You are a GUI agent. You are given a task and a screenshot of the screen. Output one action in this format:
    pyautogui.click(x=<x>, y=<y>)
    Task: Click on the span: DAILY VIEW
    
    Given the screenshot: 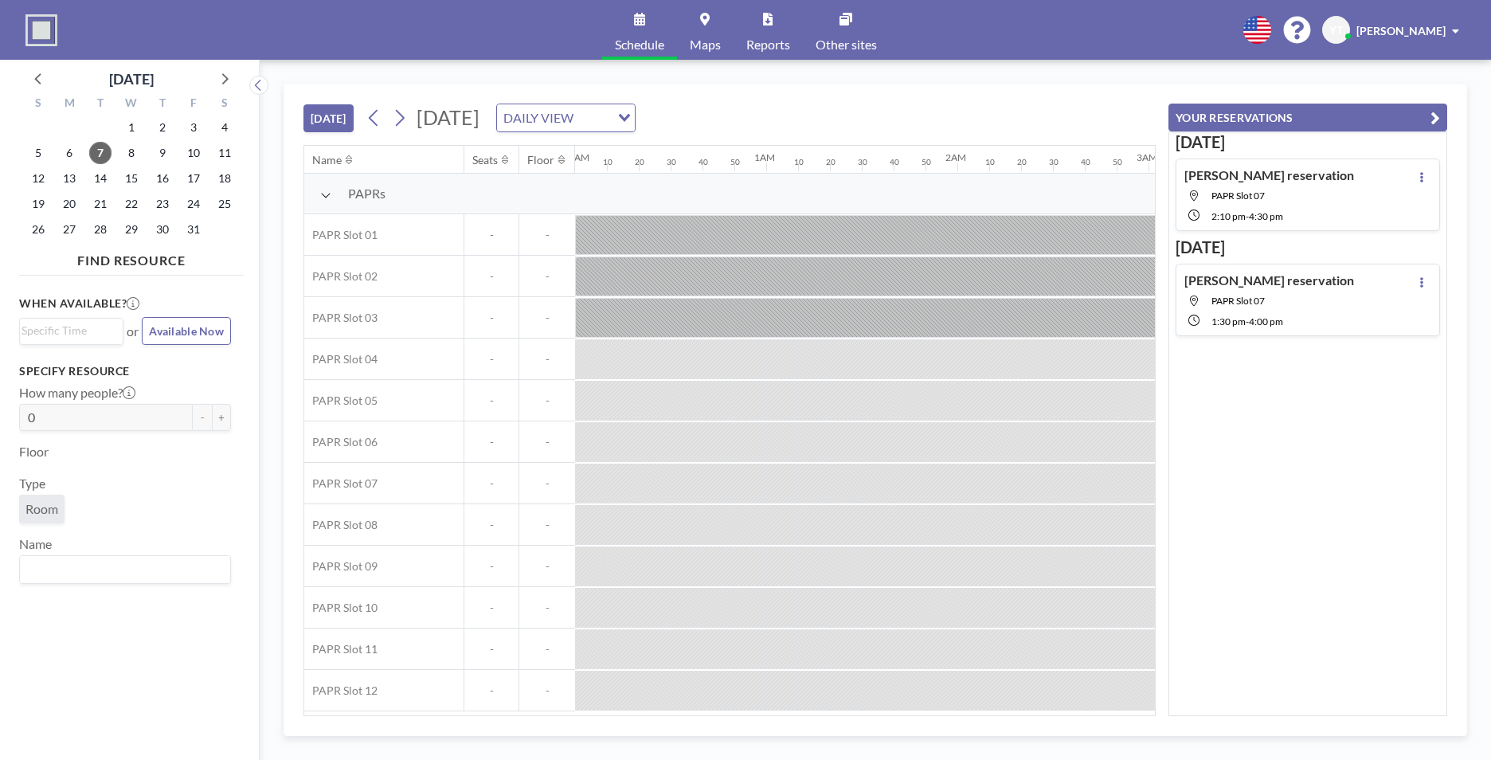 What is the action you would take?
    pyautogui.click(x=539, y=118)
    